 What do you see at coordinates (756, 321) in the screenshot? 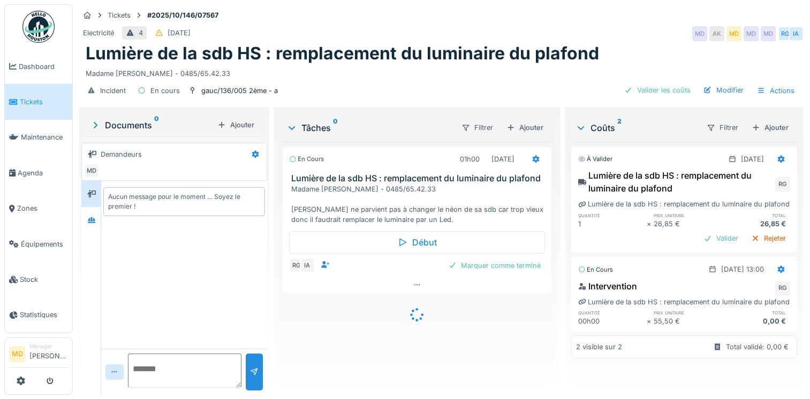
I see `div: 0,00 €` at bounding box center [756, 321].